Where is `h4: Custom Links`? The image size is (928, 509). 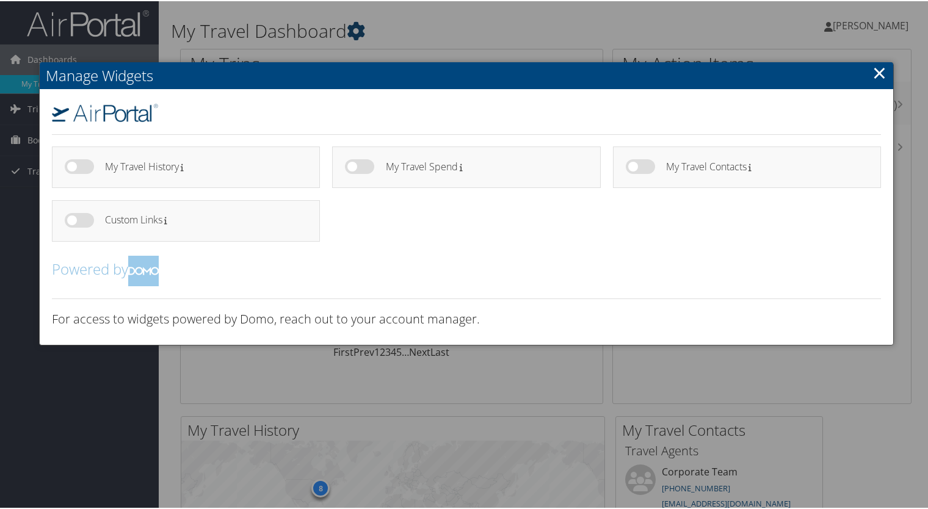 h4: Custom Links is located at coordinates (201, 219).